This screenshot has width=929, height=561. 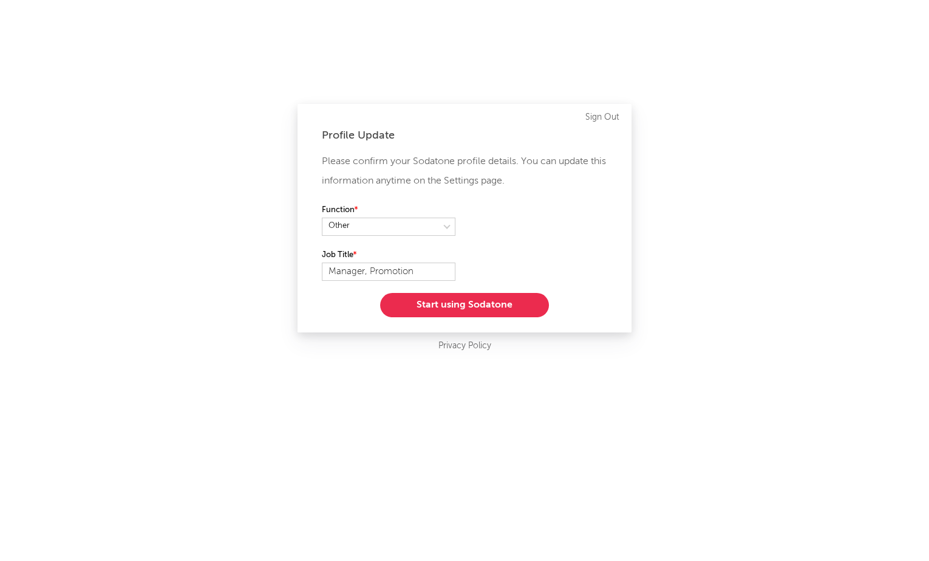 What do you see at coordinates (389, 255) in the screenshot?
I see `label: Job Title` at bounding box center [389, 255].